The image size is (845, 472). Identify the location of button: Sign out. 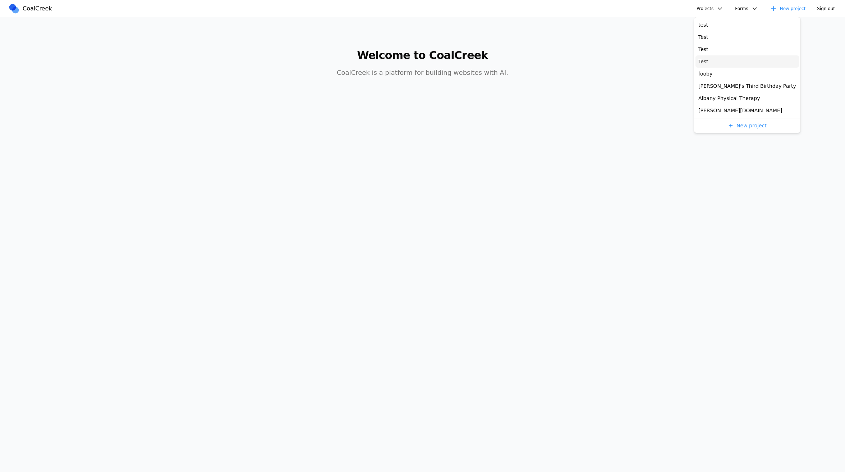
(826, 9).